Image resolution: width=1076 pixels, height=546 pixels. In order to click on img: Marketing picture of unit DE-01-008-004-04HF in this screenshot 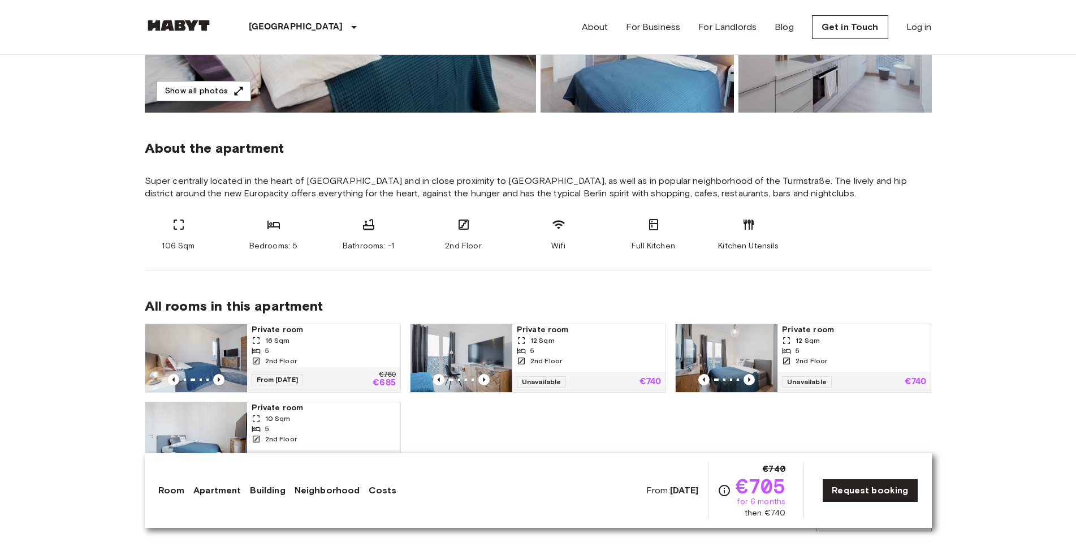, I will do `click(462, 358)`.